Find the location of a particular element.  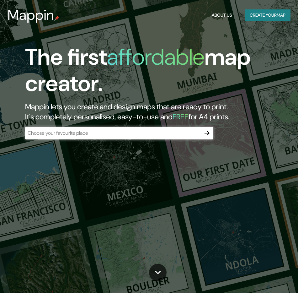

h1: affordable is located at coordinates (156, 57).